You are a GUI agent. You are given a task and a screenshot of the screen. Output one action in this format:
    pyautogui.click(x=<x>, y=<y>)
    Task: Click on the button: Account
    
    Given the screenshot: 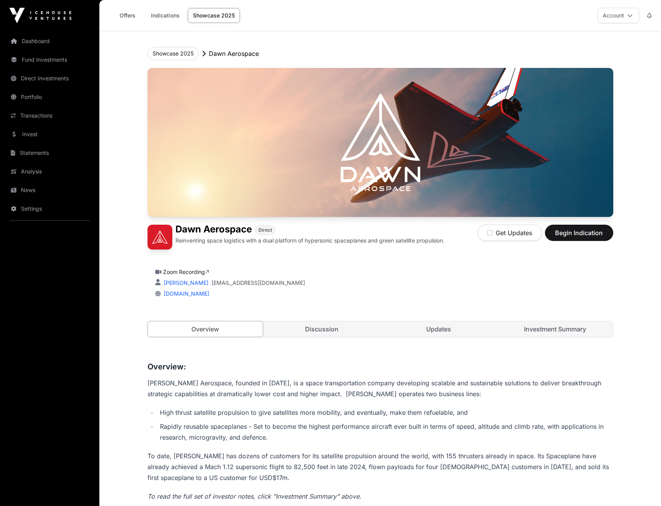 What is the action you would take?
    pyautogui.click(x=618, y=16)
    